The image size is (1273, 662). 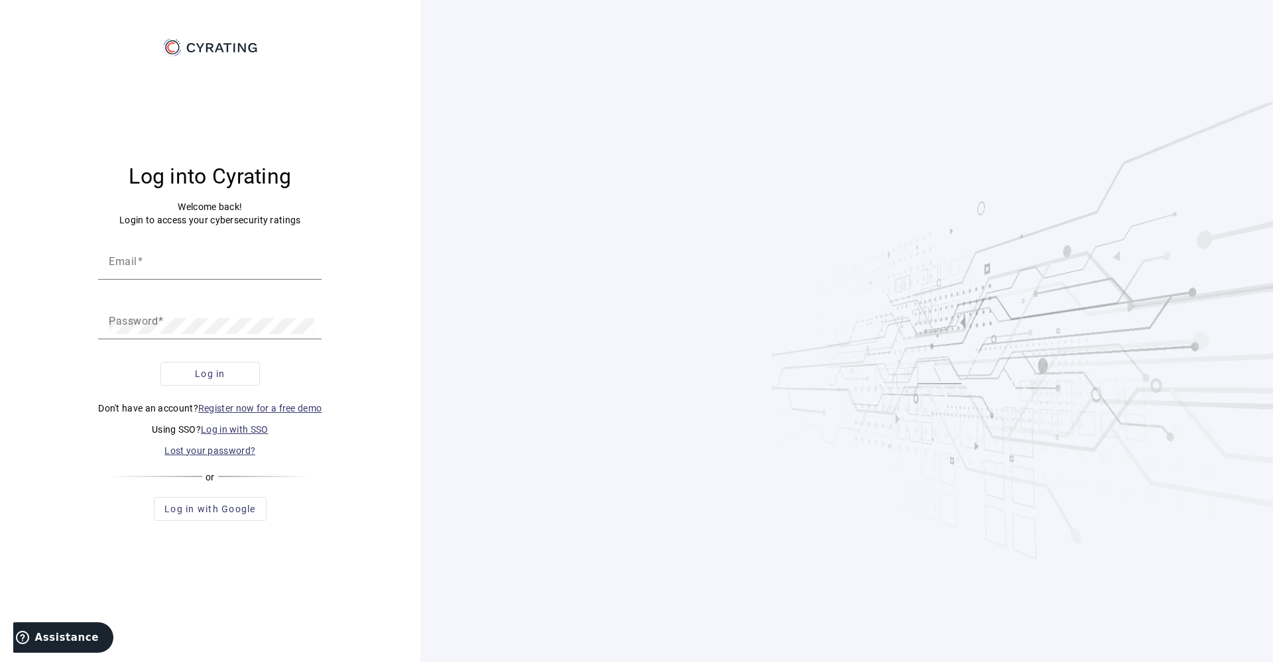 What do you see at coordinates (210, 509) in the screenshot?
I see `span: Log in with Google` at bounding box center [210, 509].